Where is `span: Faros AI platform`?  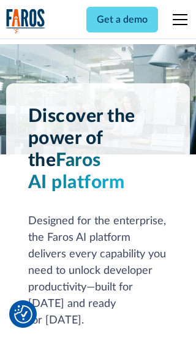
span: Faros AI platform is located at coordinates (77, 171).